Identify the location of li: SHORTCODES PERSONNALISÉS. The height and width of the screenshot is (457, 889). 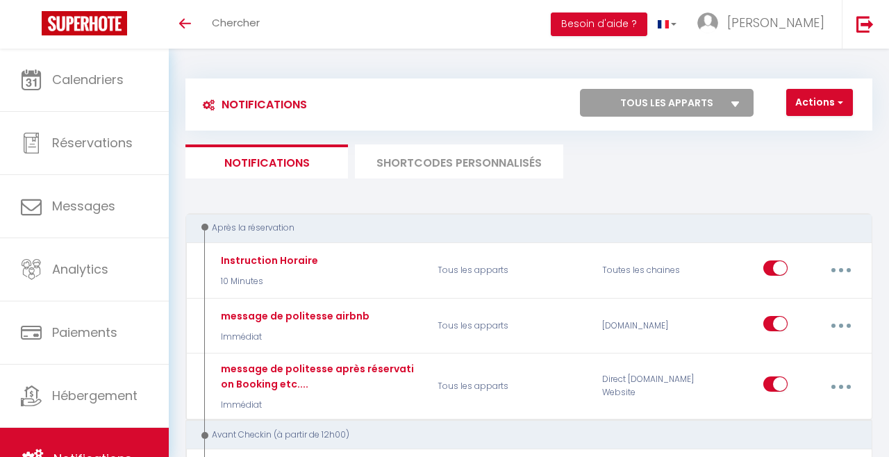
(459, 161).